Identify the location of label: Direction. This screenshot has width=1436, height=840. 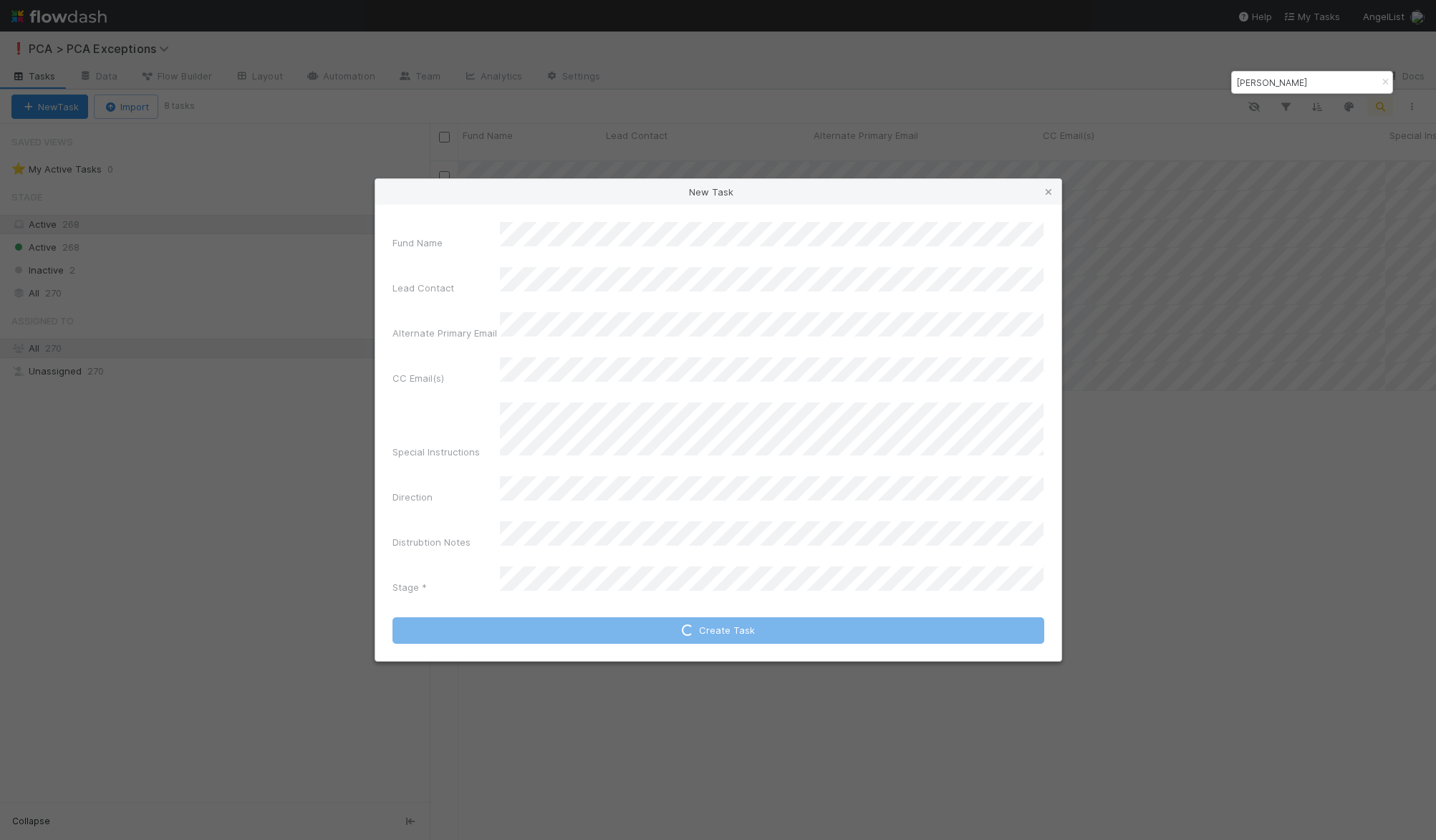
(412, 498).